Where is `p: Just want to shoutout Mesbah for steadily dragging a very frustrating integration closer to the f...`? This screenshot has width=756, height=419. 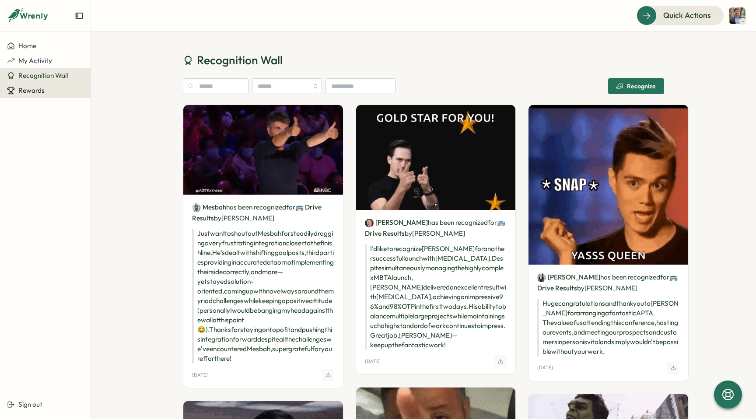 p: Just want to shoutout Mesbah for steadily dragging a very frustrating integration closer to the f... is located at coordinates (263, 296).